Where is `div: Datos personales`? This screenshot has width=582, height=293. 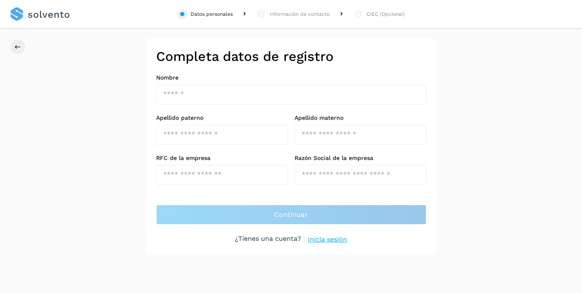
div: Datos personales is located at coordinates (212, 14).